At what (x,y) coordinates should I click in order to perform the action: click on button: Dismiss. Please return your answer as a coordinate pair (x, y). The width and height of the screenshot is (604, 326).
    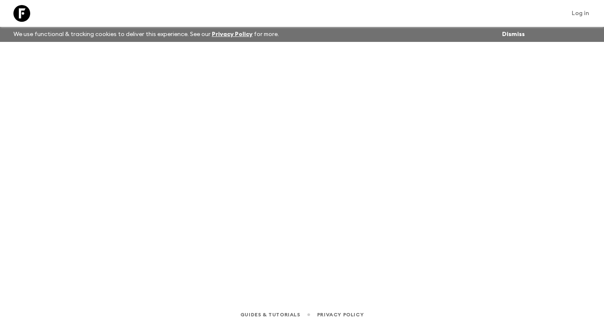
    Looking at the image, I should click on (513, 34).